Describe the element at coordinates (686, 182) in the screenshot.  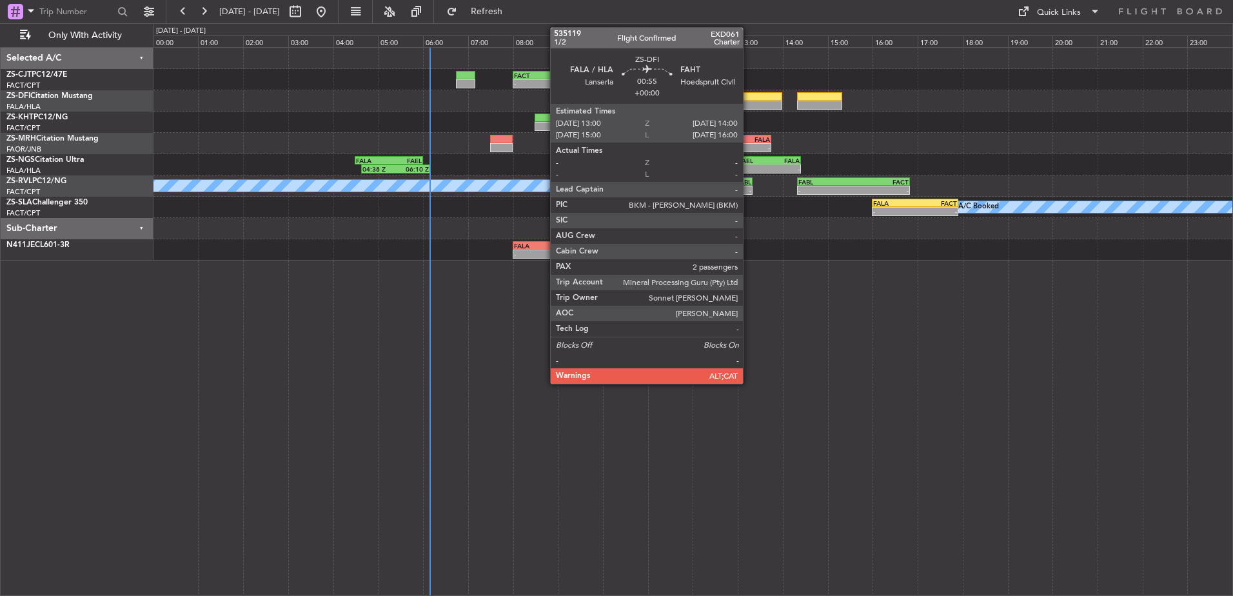
I see `div: FAMN` at that location.